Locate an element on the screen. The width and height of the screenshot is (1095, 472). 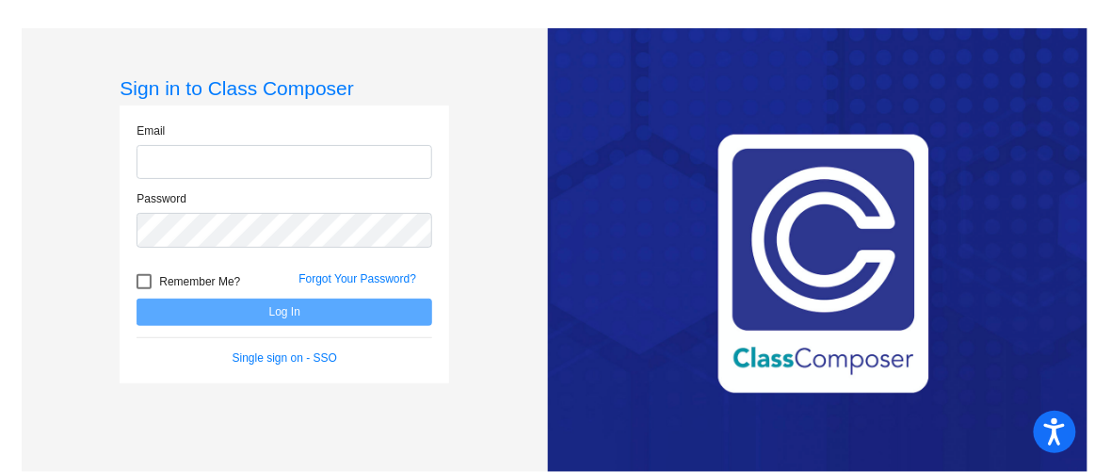
label: Email is located at coordinates (151, 131).